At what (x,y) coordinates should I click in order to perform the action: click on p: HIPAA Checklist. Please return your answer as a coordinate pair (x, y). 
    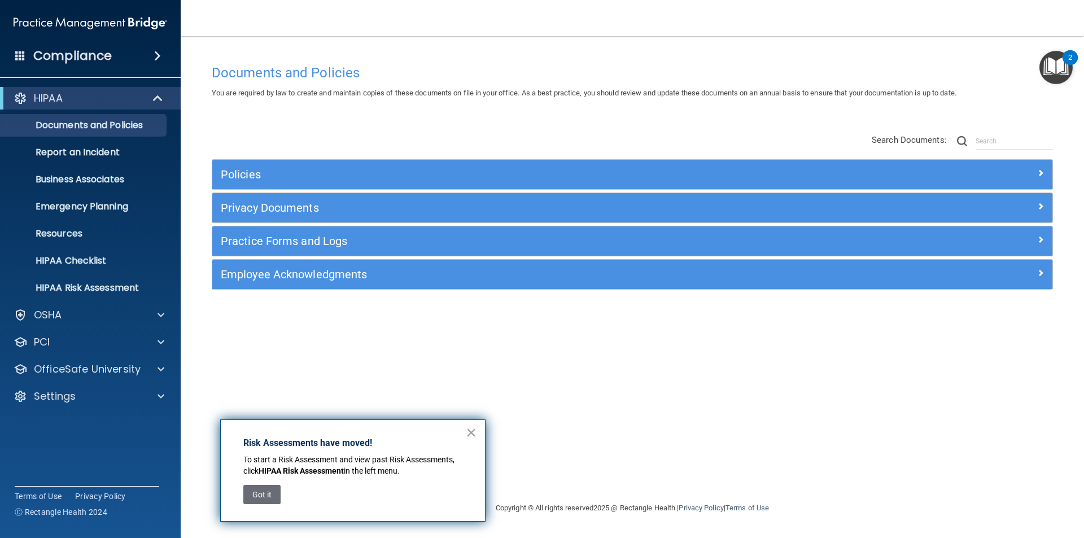
    Looking at the image, I should click on (84, 261).